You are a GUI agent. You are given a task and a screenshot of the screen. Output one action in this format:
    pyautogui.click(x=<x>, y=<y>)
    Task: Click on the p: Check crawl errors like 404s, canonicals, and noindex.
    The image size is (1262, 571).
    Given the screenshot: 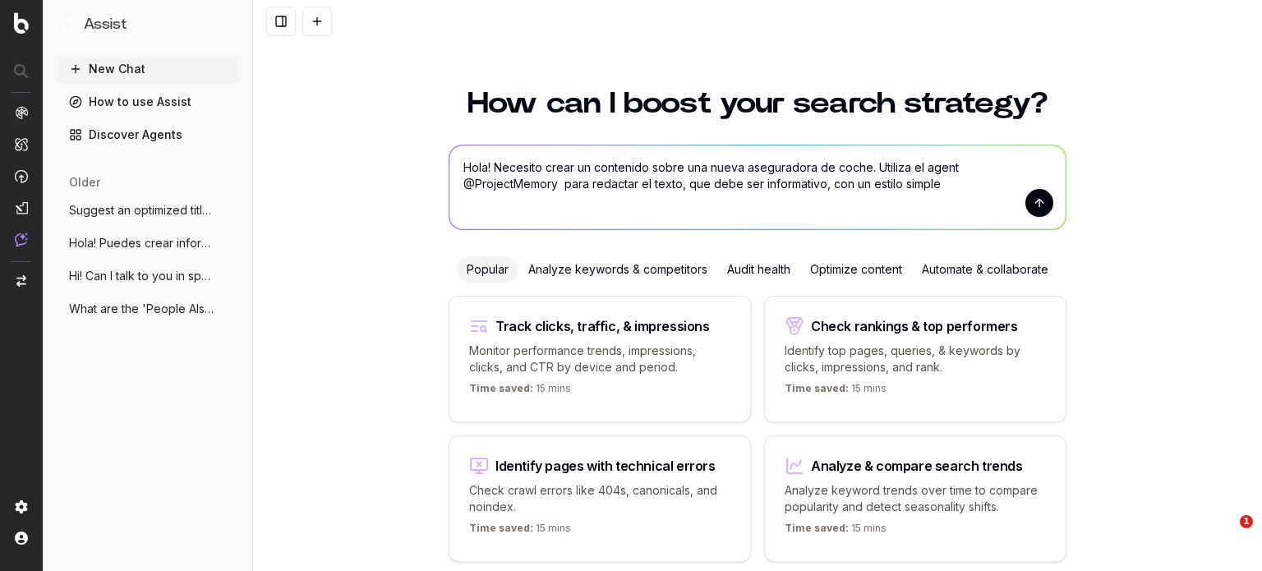 What is the action you would take?
    pyautogui.click(x=600, y=499)
    